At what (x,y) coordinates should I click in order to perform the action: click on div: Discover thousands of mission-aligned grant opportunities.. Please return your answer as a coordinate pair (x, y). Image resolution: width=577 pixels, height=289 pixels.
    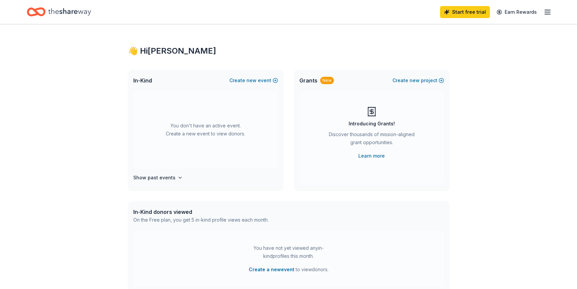
    Looking at the image, I should click on (372, 140).